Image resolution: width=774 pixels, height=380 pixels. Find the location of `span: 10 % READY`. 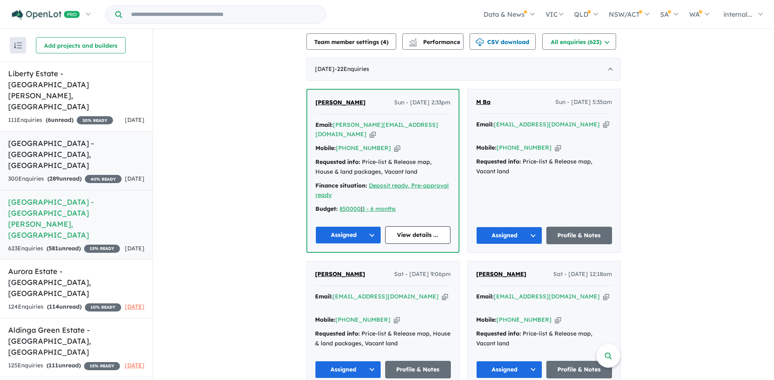

span: 10 % READY is located at coordinates (103, 308).